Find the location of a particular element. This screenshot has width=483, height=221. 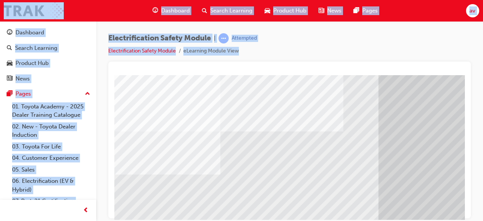

a: Electrification Safety Module is located at coordinates (142, 51).